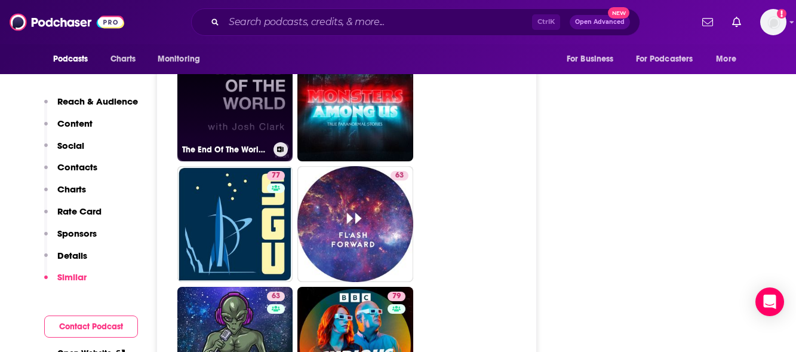  What do you see at coordinates (67, 22) in the screenshot?
I see `a: Podchaser - Follow, Share and Rate Podcasts` at bounding box center [67, 22].